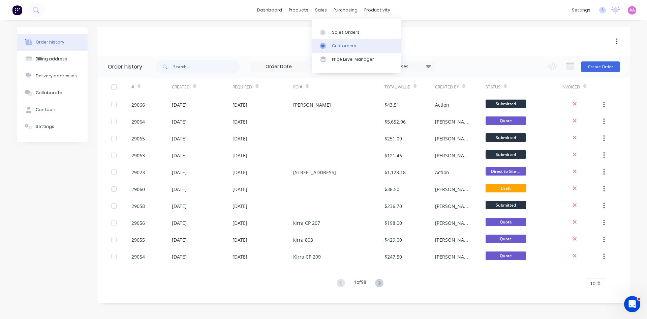  What do you see at coordinates (393, 239) in the screenshot?
I see `div: $429.00` at bounding box center [393, 239].